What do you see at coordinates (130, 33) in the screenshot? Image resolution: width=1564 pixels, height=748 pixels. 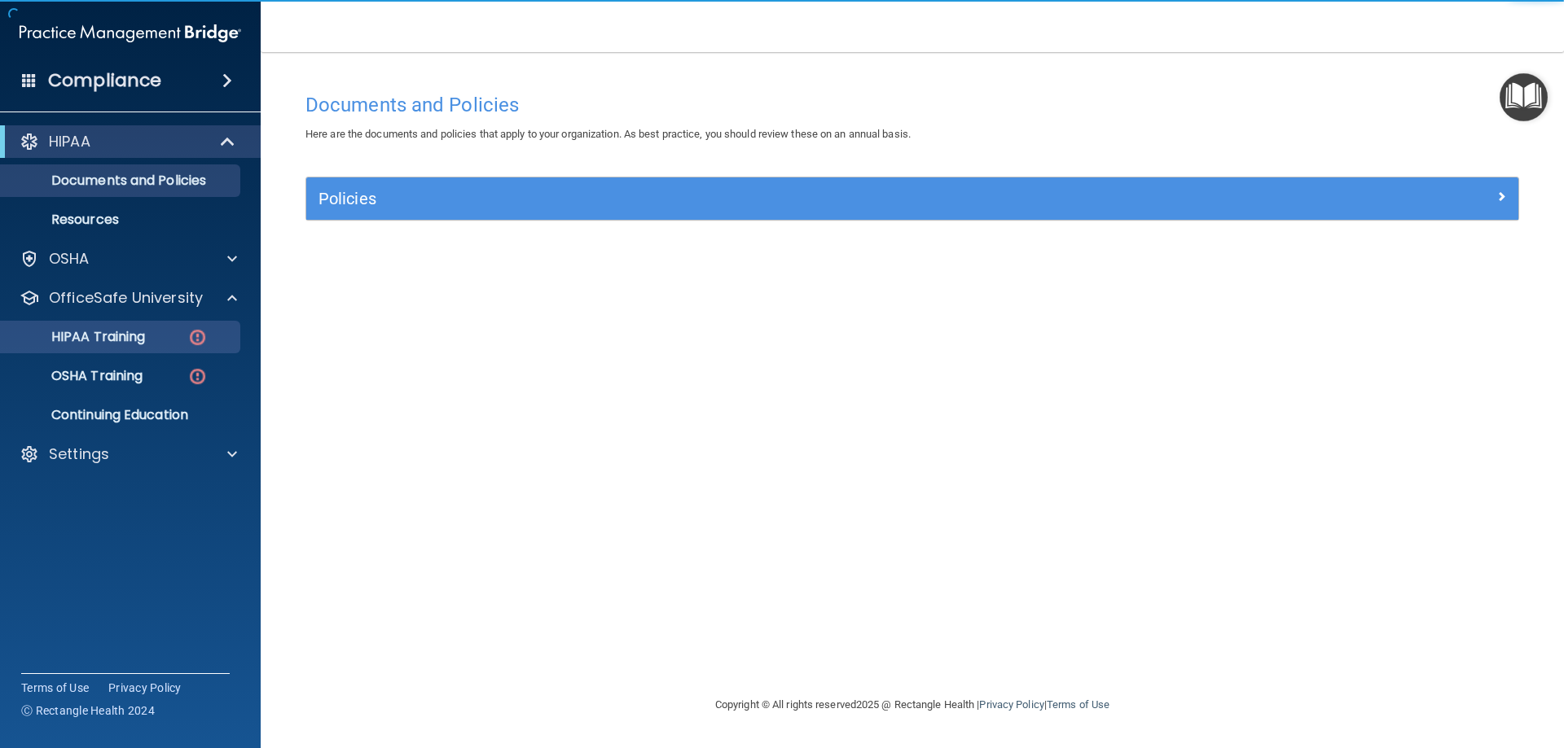 I see `img: PMB logo` at bounding box center [130, 33].